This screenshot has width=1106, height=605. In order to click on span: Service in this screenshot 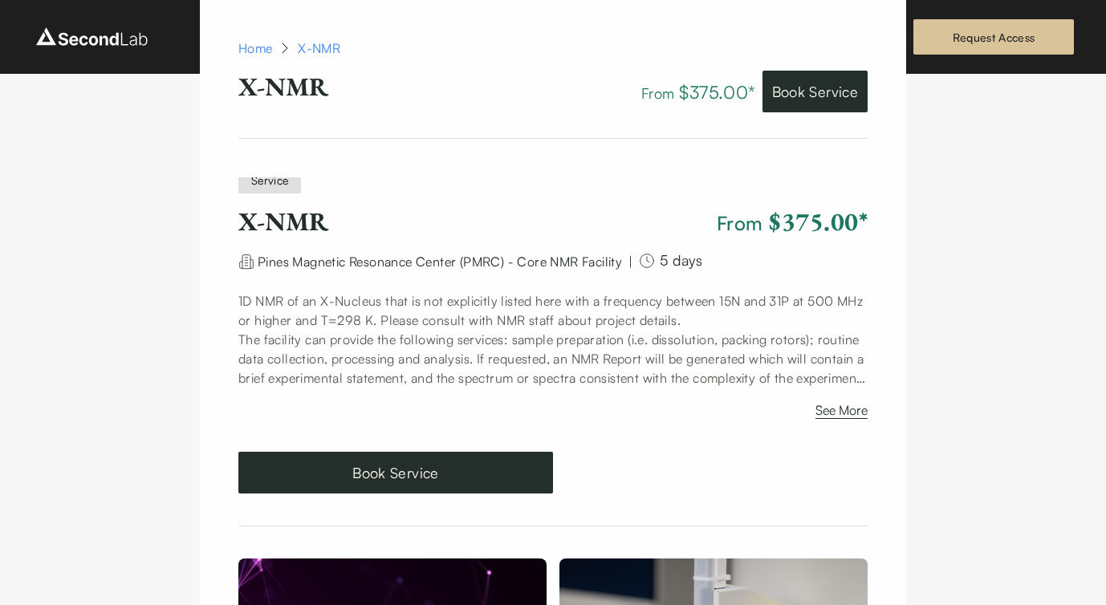, I will do `click(270, 180)`.